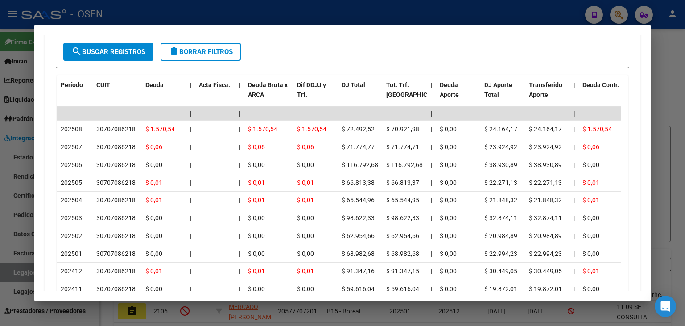  Describe the element at coordinates (358, 129) in the screenshot. I see `span: $ 72.492,52` at that location.